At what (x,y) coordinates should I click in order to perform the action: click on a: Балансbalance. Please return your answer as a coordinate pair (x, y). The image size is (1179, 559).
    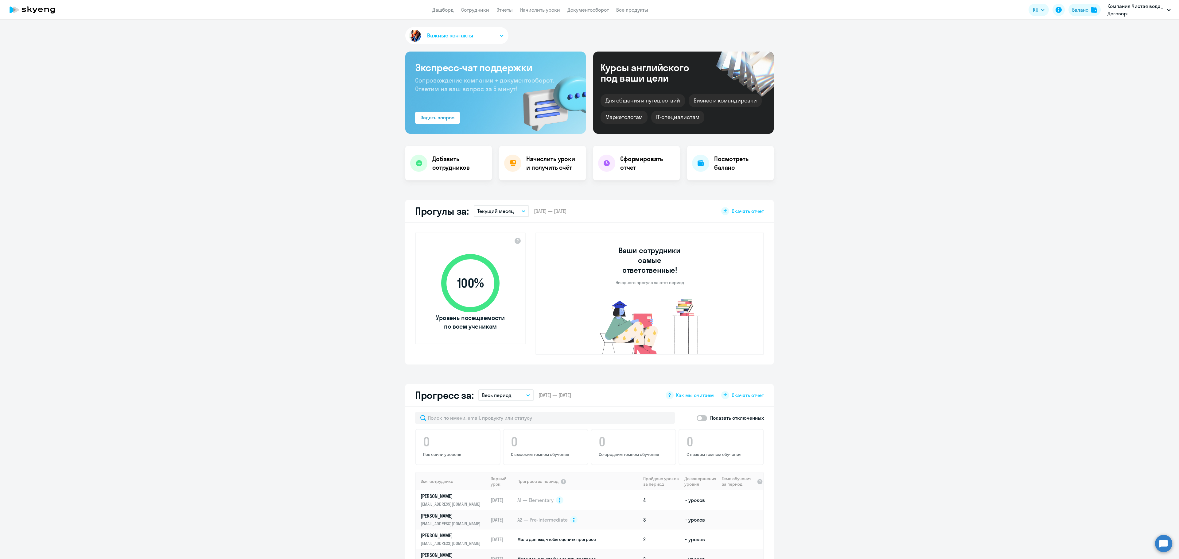
    Looking at the image, I should click on (1084, 10).